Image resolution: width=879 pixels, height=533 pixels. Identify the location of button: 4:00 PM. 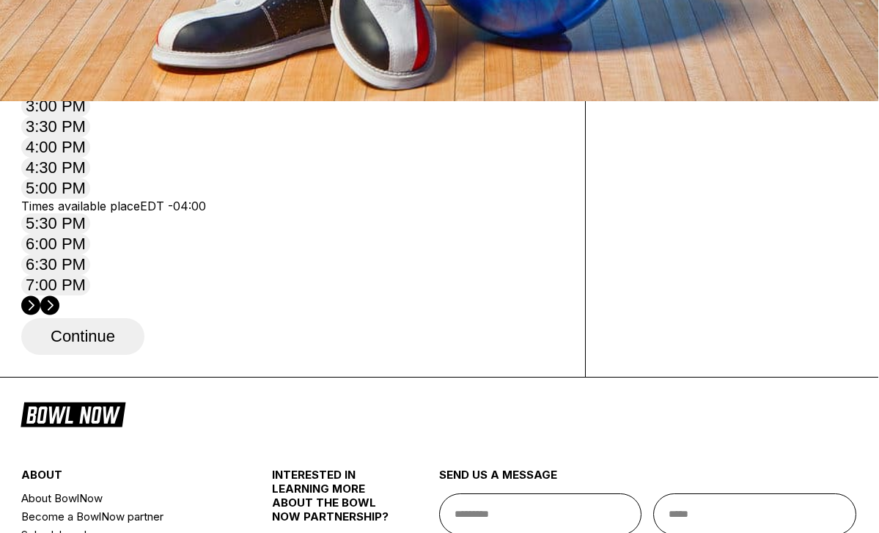
(56, 147).